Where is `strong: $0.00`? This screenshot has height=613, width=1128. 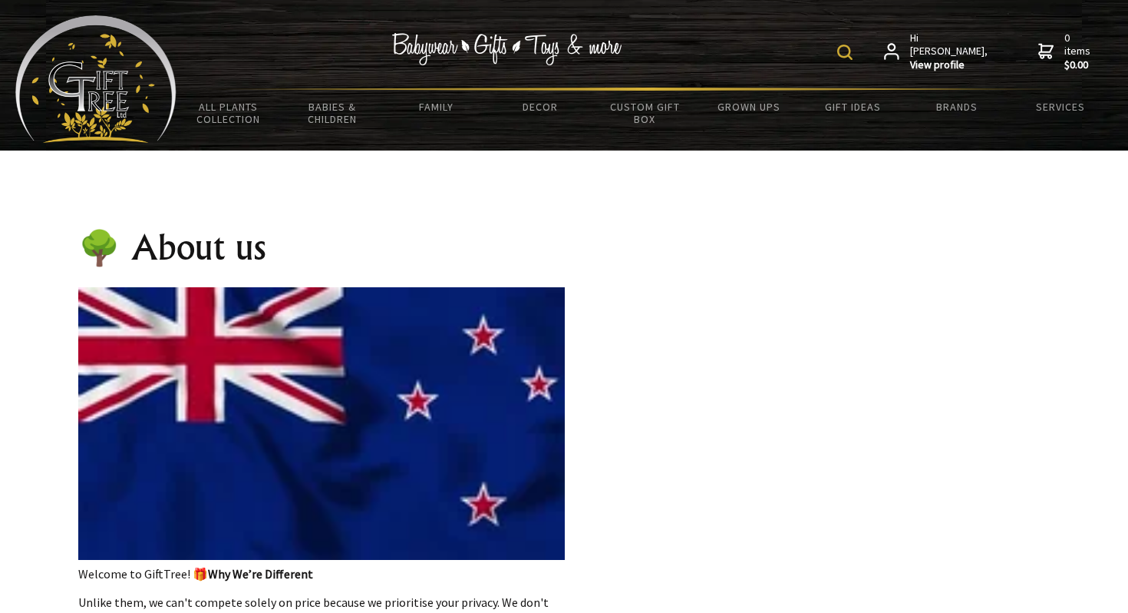
strong: $0.00 is located at coordinates (1079, 65).